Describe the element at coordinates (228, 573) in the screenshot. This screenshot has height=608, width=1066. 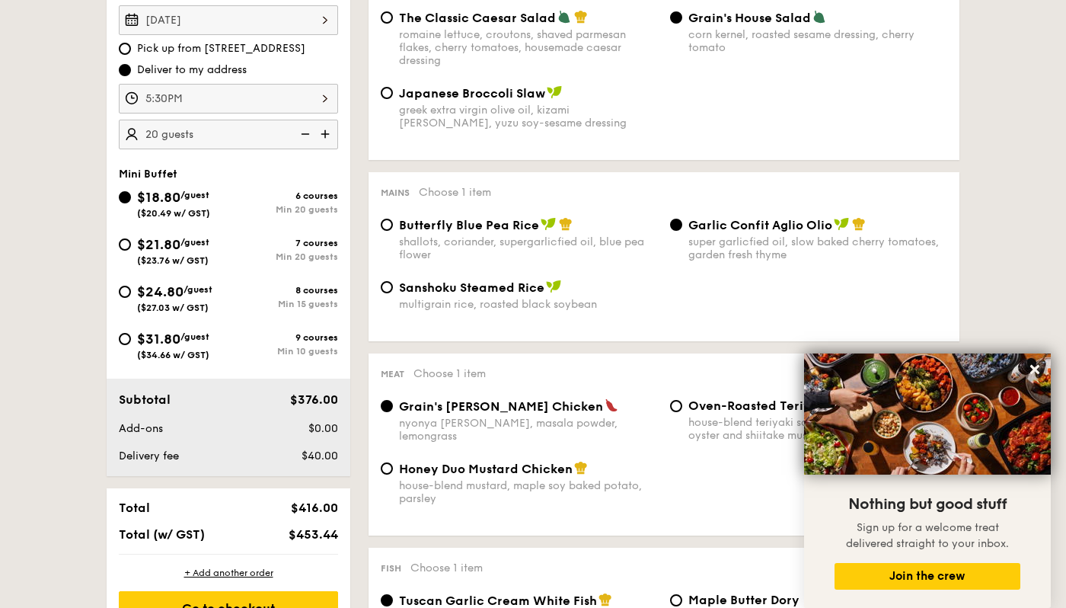
I see `div: + Add another order` at that location.